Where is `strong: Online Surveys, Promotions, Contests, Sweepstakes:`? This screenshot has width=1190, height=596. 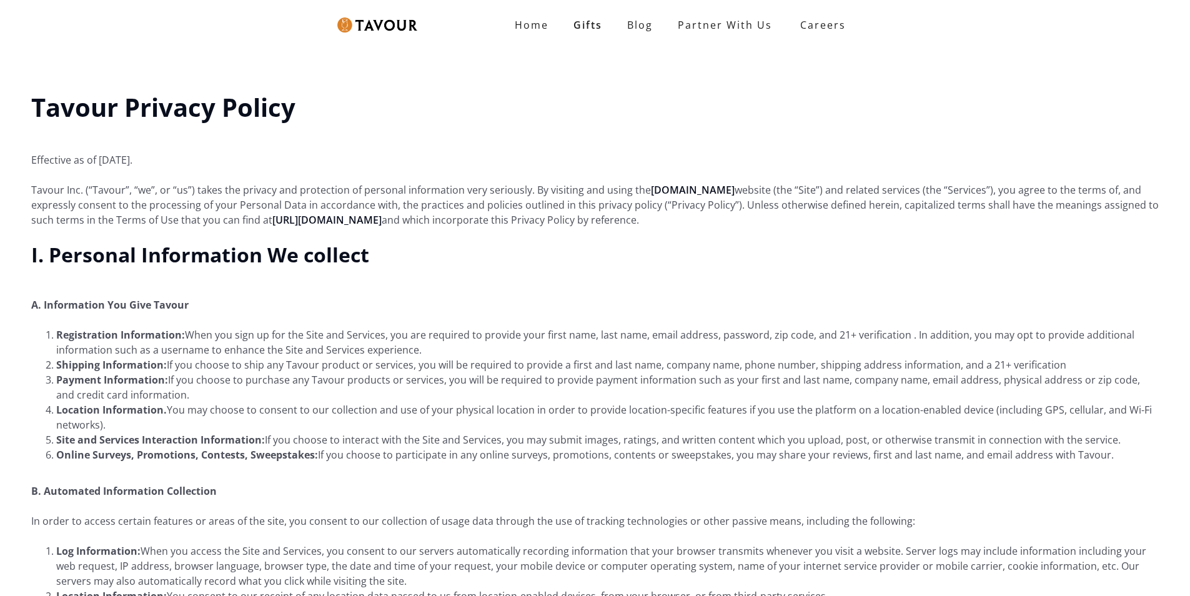
strong: Online Surveys, Promotions, Contests, Sweepstakes: is located at coordinates (187, 455).